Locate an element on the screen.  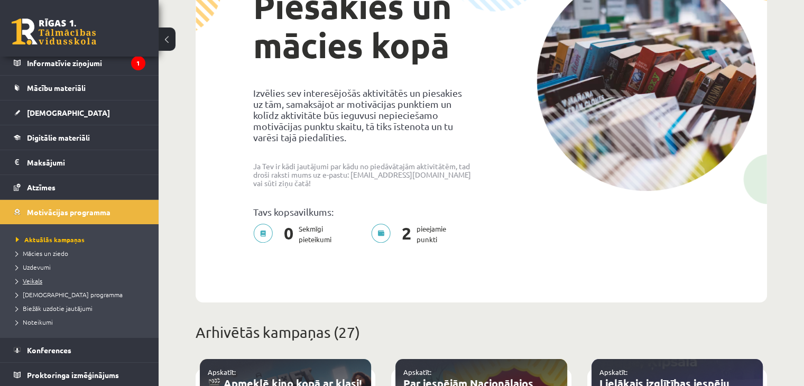
a: Motivācijas programma is located at coordinates (79, 212).